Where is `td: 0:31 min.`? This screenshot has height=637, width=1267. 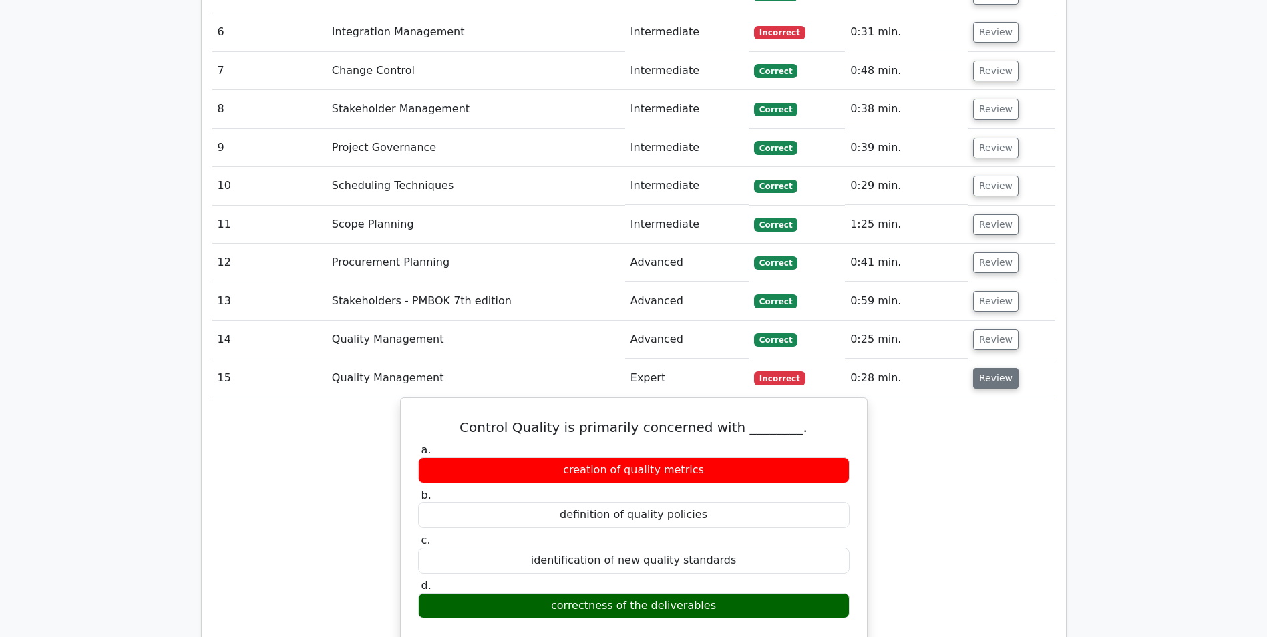
td: 0:31 min. is located at coordinates (907, 32).